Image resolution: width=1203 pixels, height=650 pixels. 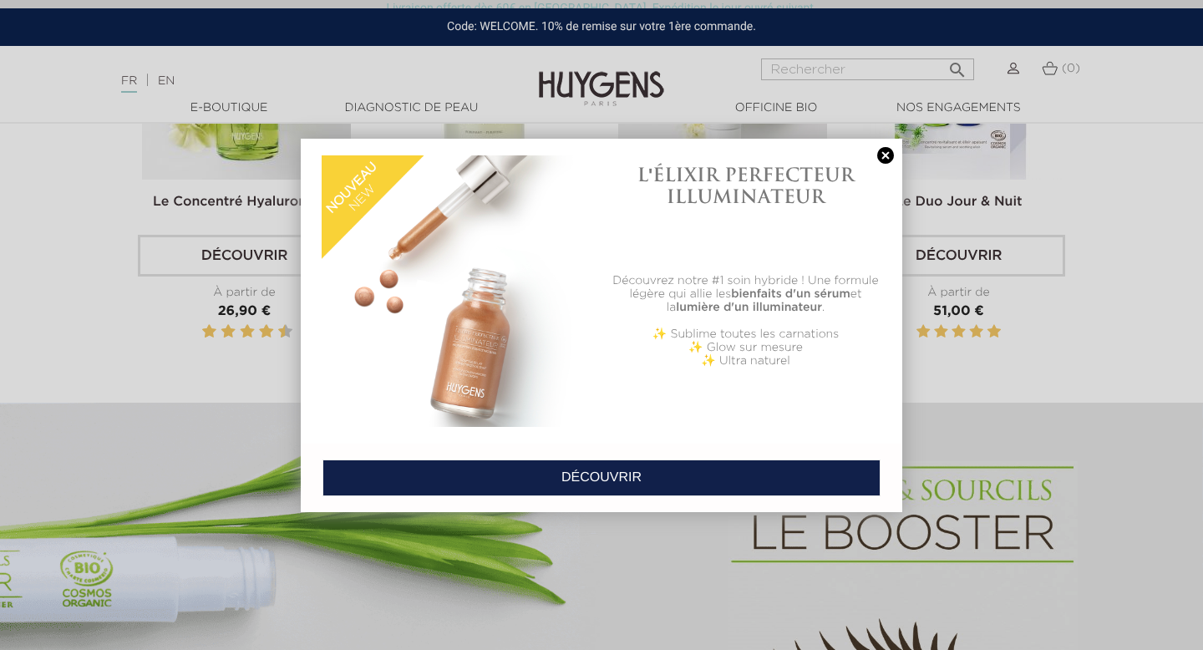 I want to click on p: ✨ Sublime toutes les carnations, so click(x=745, y=334).